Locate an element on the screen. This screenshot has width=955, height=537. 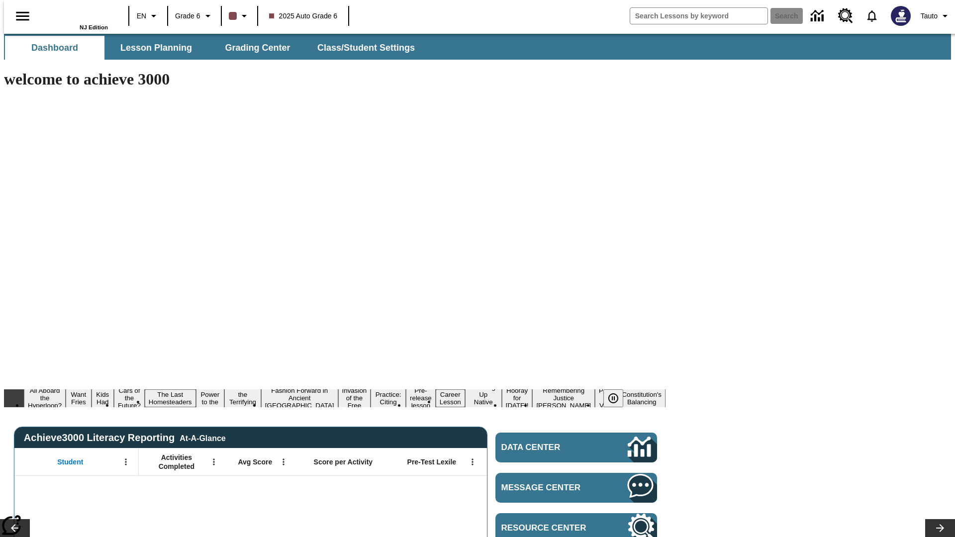
a: Home is located at coordinates (76, 14).